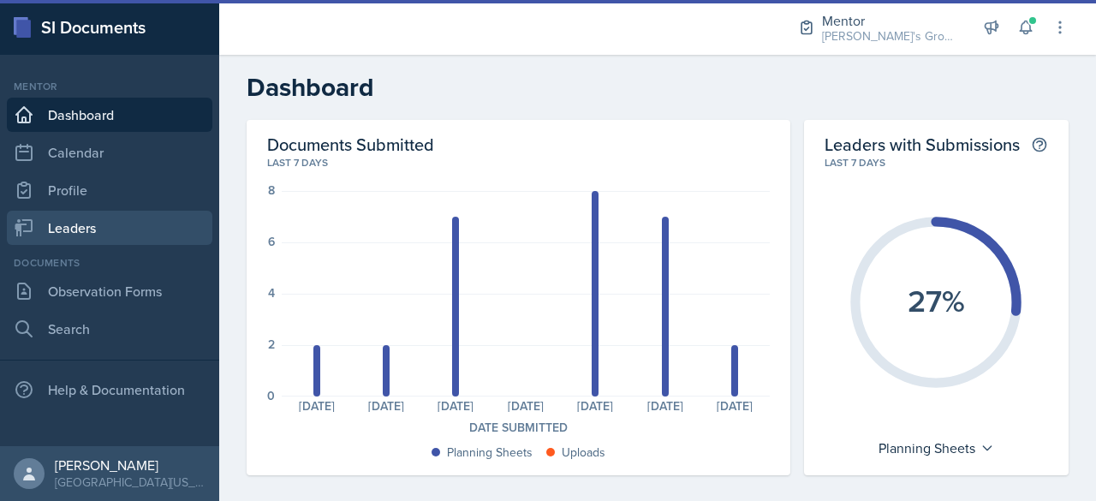 The image size is (1096, 501). I want to click on div: 4, so click(271, 293).